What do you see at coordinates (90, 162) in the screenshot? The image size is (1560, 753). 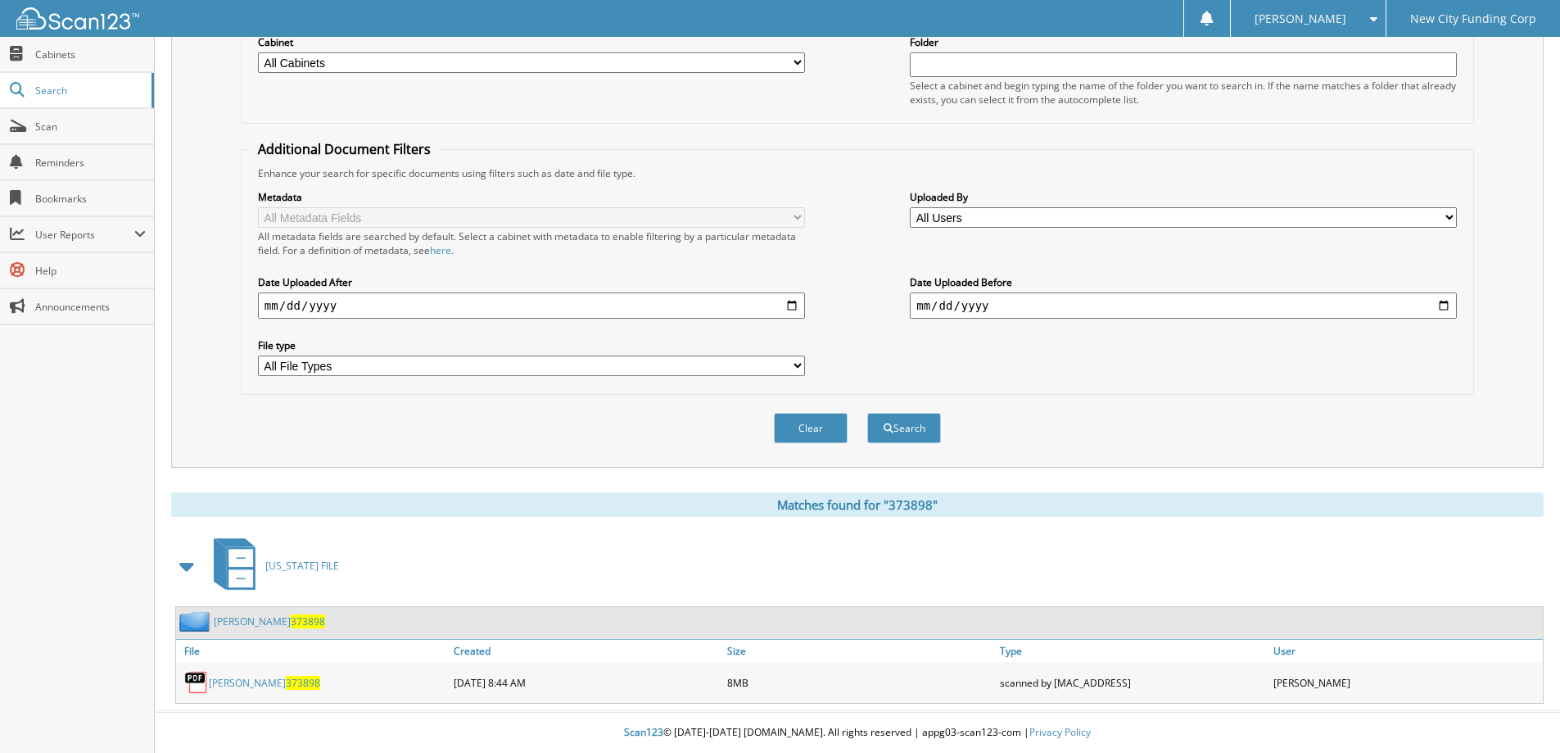 I see `span: Reminders` at bounding box center [90, 162].